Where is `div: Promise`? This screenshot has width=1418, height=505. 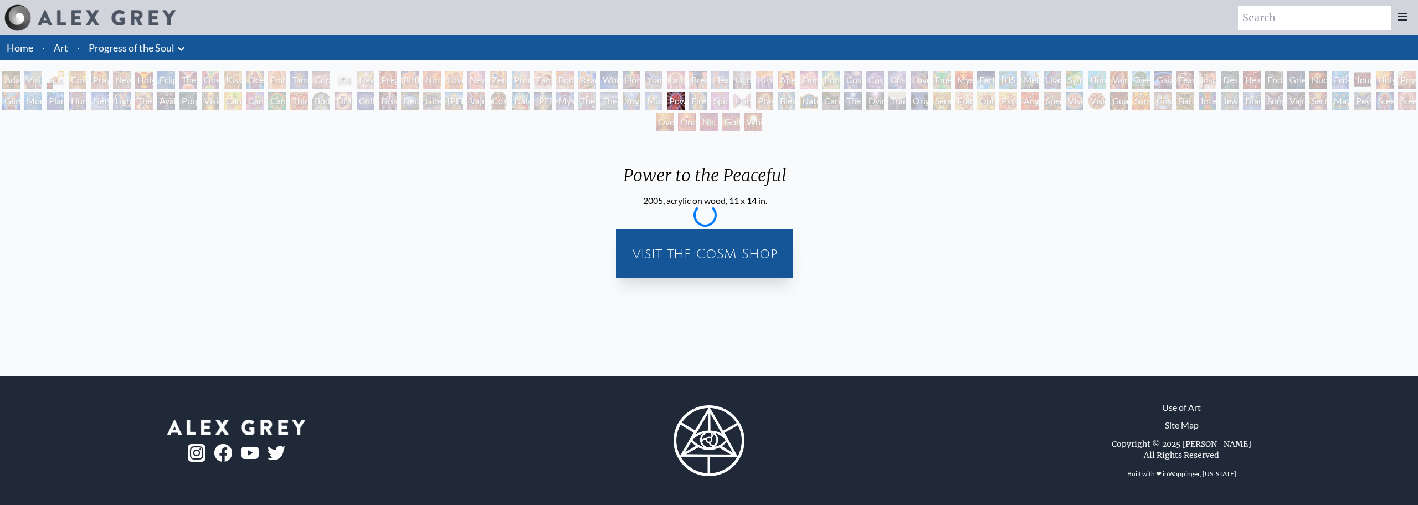
div: Promise is located at coordinates (521, 80).